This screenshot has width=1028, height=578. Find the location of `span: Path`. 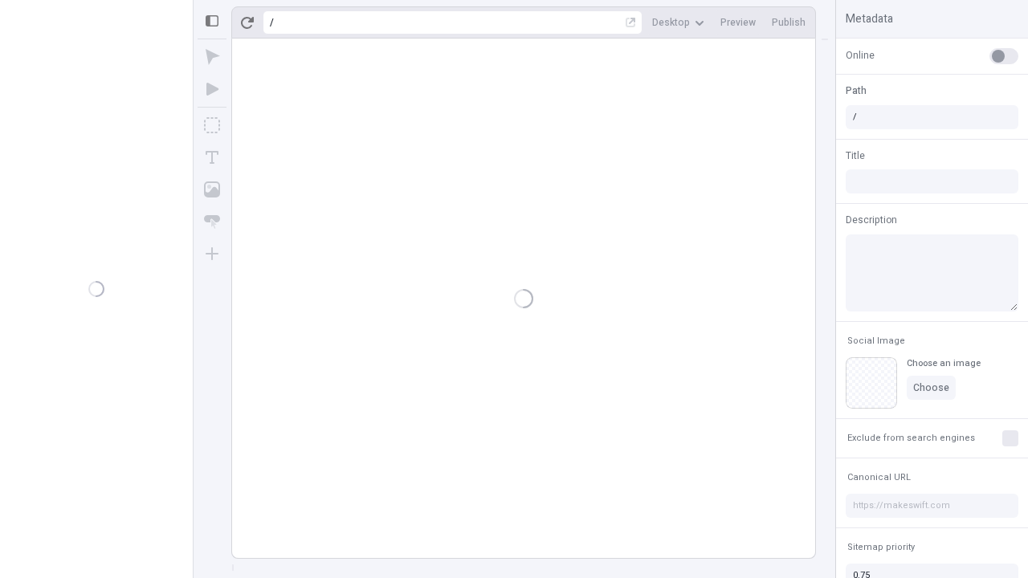

span: Path is located at coordinates (856, 91).